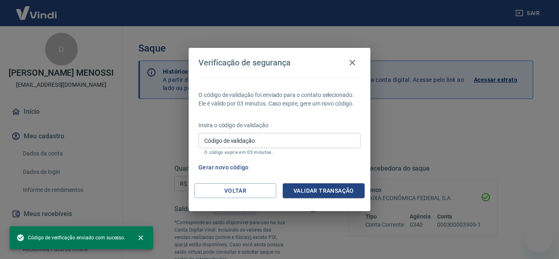 This screenshot has width=559, height=259. Describe the element at coordinates (279, 152) in the screenshot. I see `p: O código expira em 03 minutos.` at that location.